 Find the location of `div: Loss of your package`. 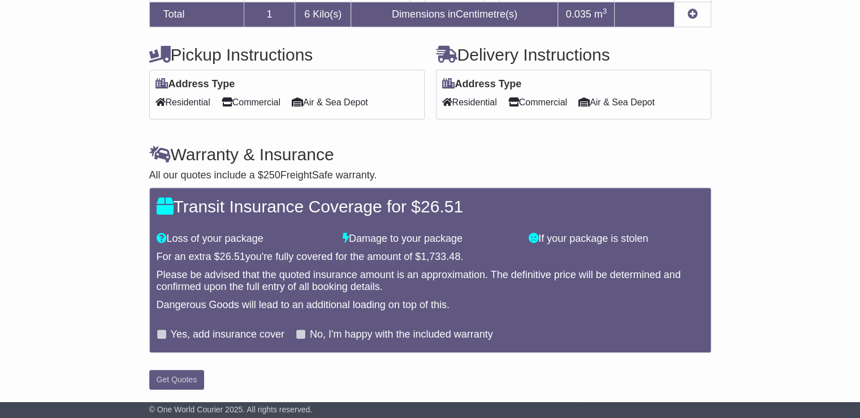

div: Loss of your package is located at coordinates (244, 239).